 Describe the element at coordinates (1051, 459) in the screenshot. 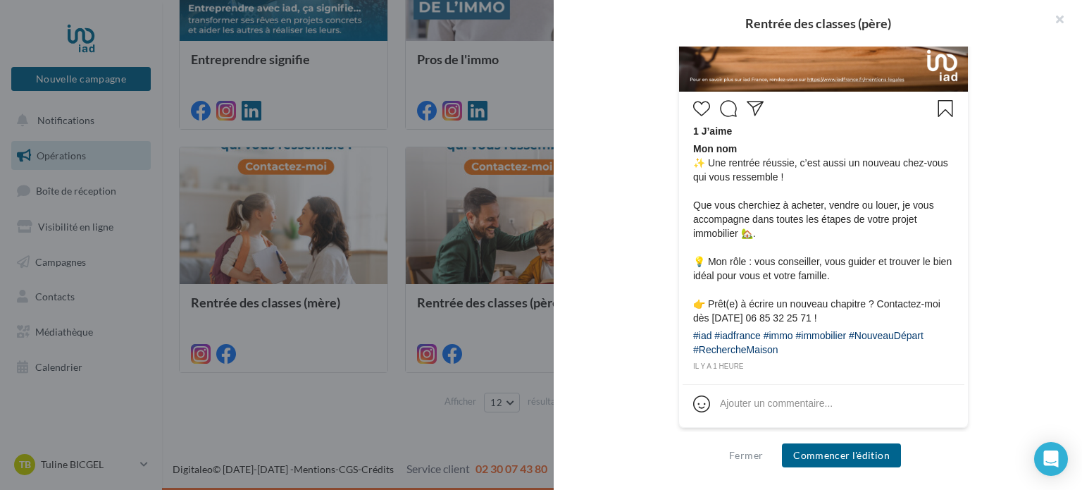

I see `div: Open Intercom Messenger` at that location.